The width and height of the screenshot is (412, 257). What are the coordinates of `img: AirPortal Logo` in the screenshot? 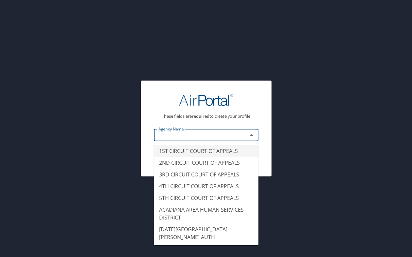 It's located at (206, 100).